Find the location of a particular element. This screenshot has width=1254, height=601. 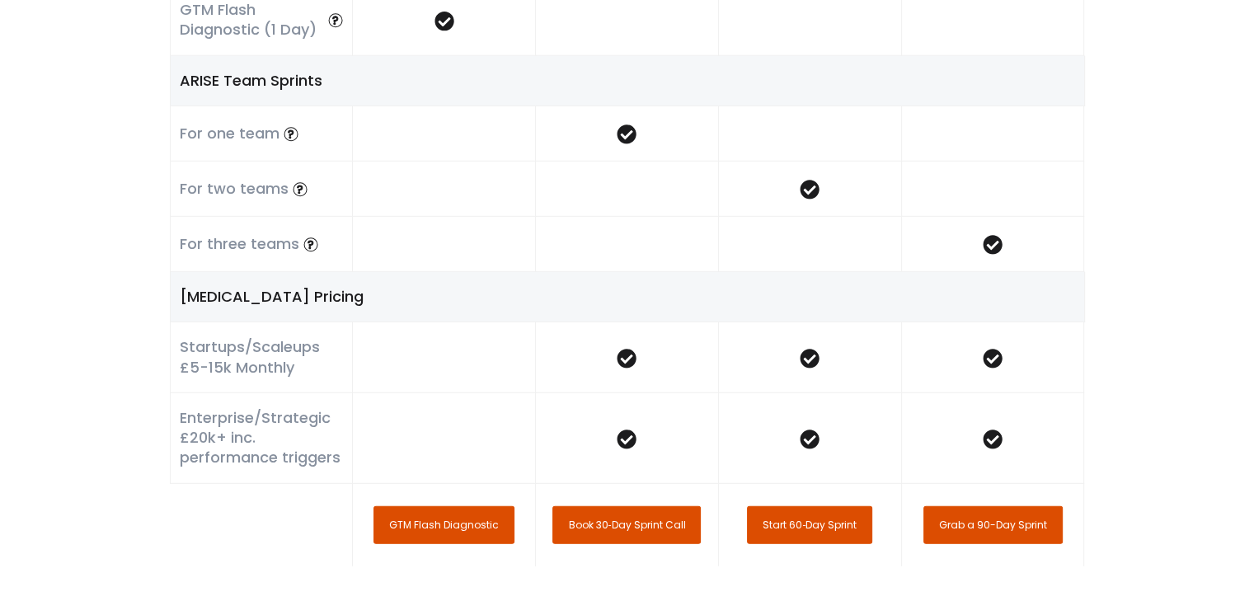

a: Grab a 90-Day Sprint is located at coordinates (992, 525).